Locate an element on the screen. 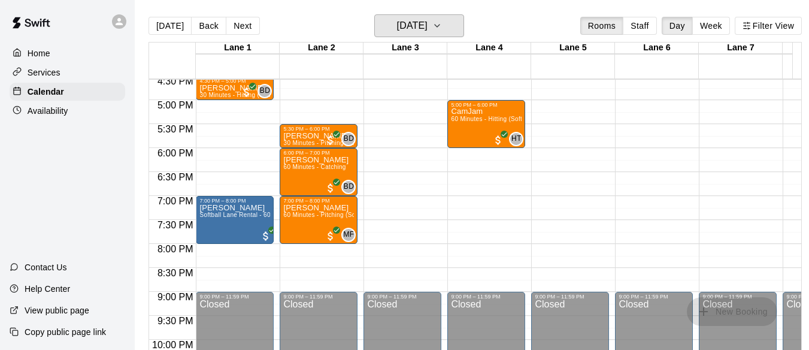 This screenshot has width=809, height=350. div: Lane 1 is located at coordinates (238, 48).